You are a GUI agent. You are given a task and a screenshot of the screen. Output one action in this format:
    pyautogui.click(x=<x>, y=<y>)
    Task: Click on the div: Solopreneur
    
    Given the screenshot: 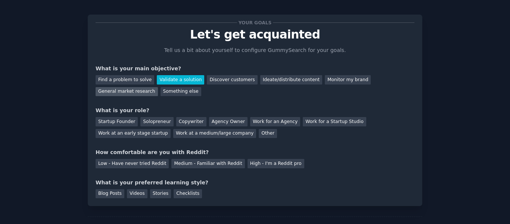 What is the action you would take?
    pyautogui.click(x=157, y=121)
    